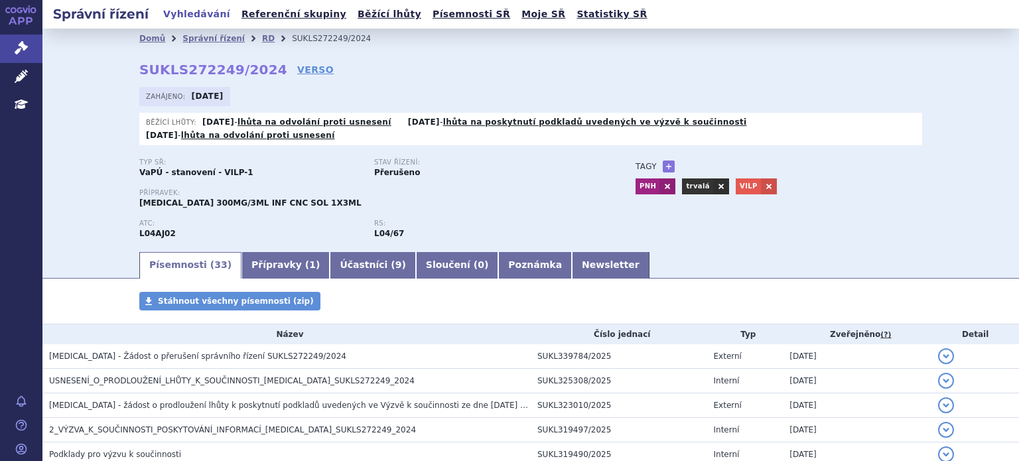  I want to click on p: Stav řízení:, so click(485, 162).